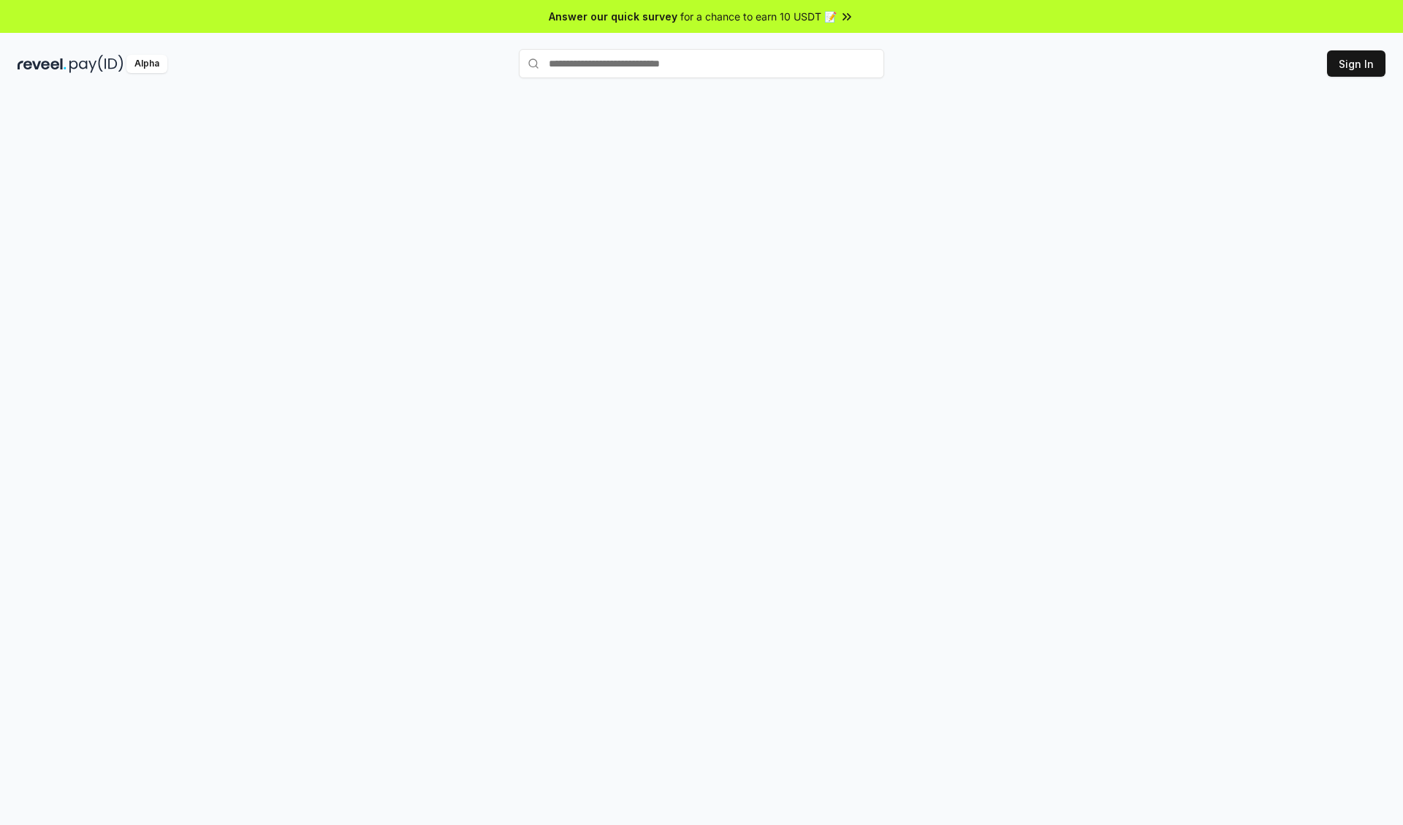 The height and width of the screenshot is (825, 1403). Describe the element at coordinates (96, 64) in the screenshot. I see `img: pay_id` at that location.